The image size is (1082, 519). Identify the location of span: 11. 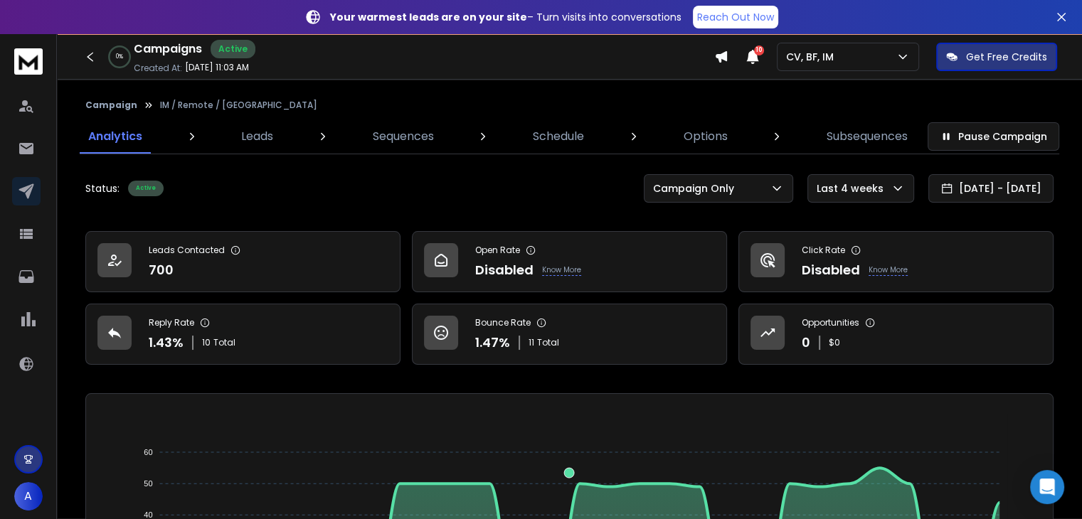
(532, 343).